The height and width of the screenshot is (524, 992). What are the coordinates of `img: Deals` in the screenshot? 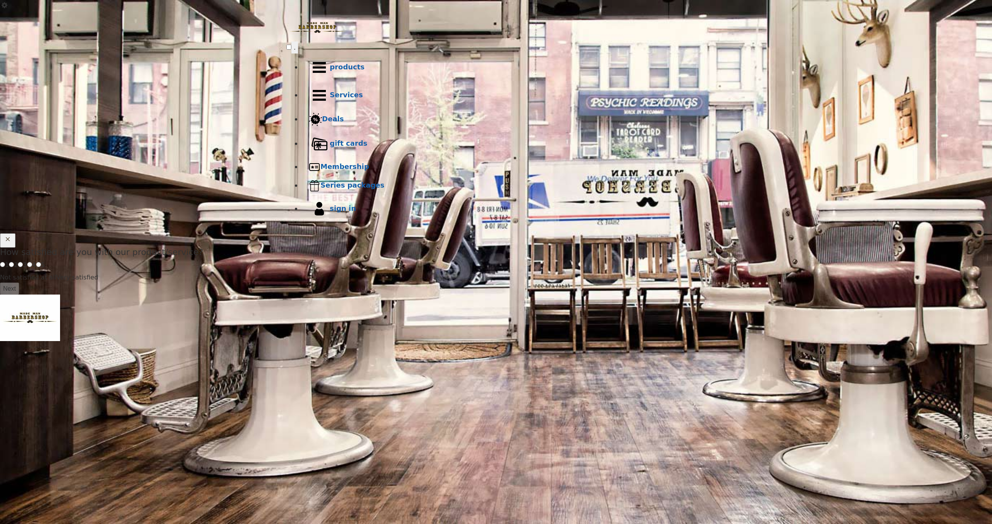 It's located at (315, 119).